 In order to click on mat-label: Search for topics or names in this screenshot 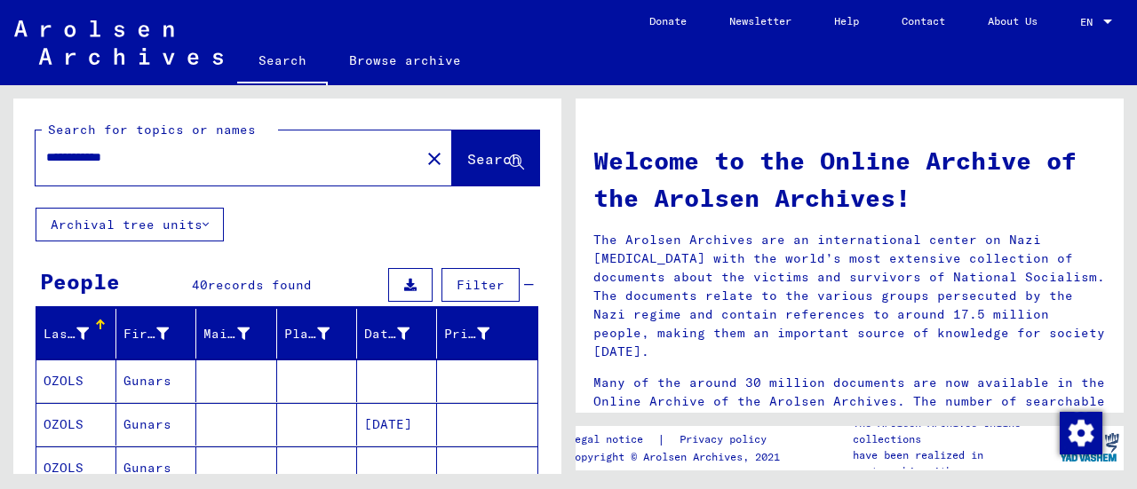, I will do `click(152, 130)`.